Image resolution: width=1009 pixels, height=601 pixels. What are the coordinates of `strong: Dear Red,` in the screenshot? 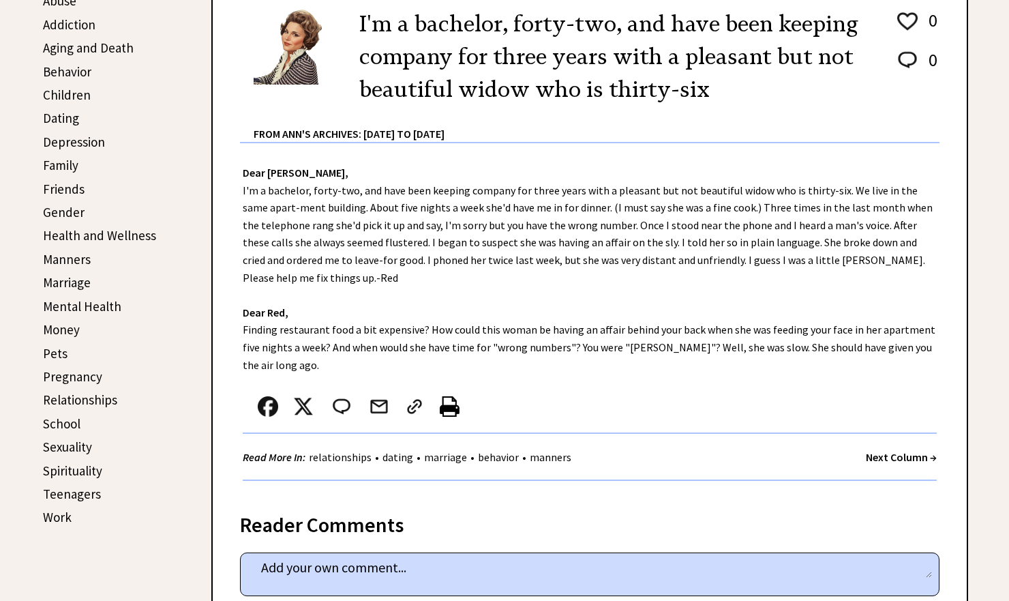 It's located at (265, 312).